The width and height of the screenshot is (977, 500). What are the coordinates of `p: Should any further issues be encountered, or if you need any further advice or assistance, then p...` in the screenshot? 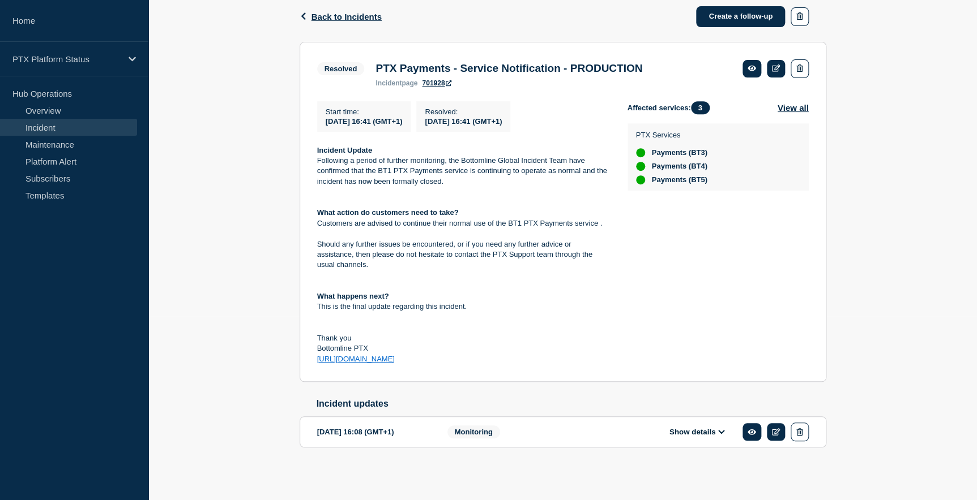 It's located at (463, 255).